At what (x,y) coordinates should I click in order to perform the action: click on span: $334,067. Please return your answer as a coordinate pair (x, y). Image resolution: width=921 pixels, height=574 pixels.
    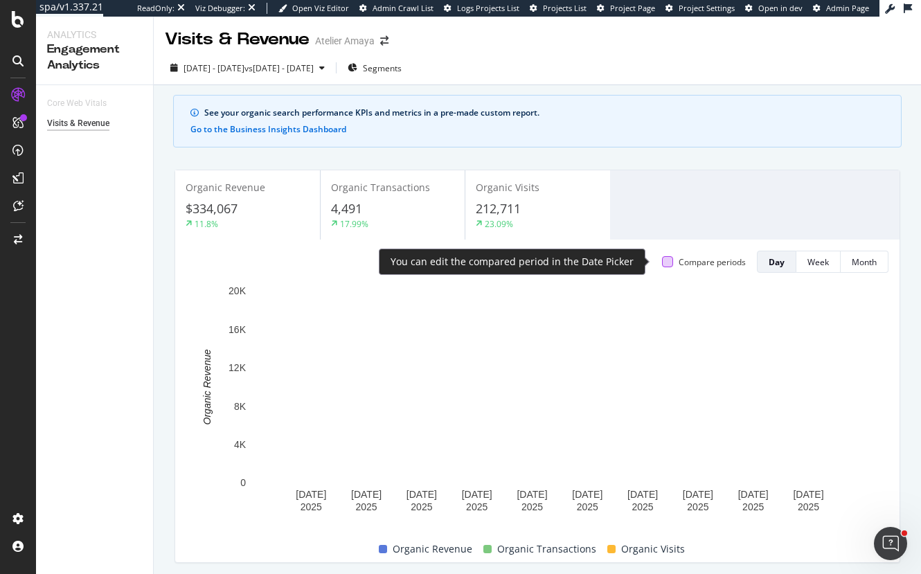
    Looking at the image, I should click on (211, 208).